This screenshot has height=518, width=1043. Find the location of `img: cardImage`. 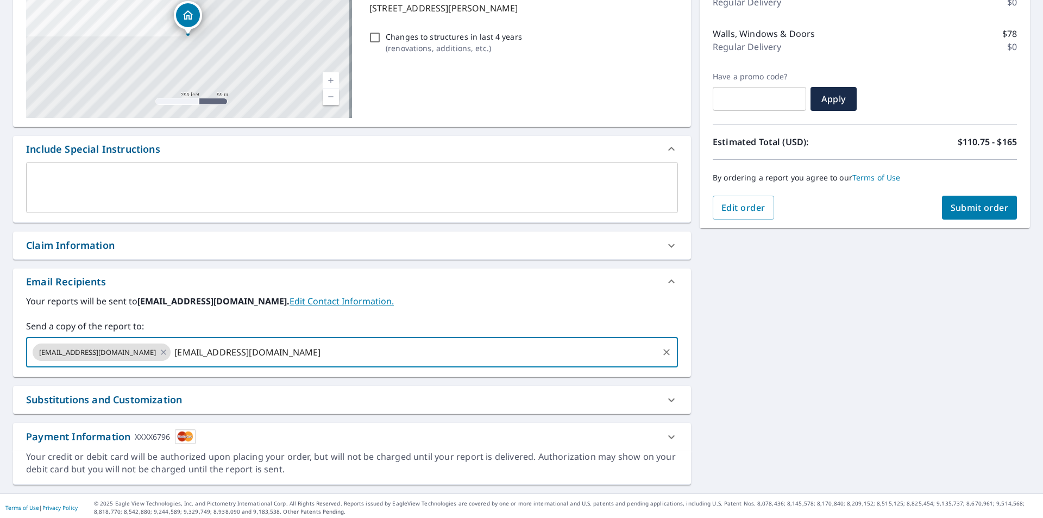

img: cardImage is located at coordinates (185, 436).